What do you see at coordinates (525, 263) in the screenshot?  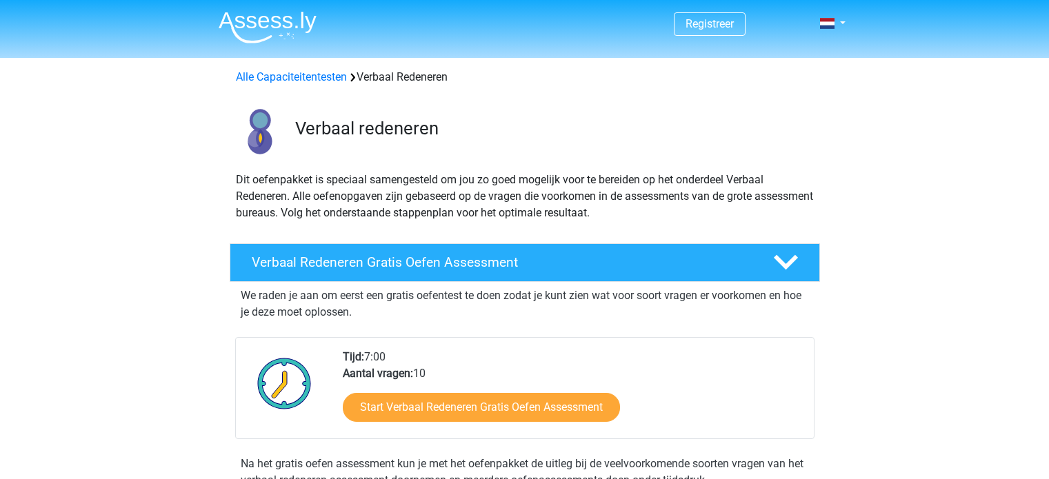 I see `a: Verbaal Redeneren Gratis Oefen Assessment` at bounding box center [525, 263].